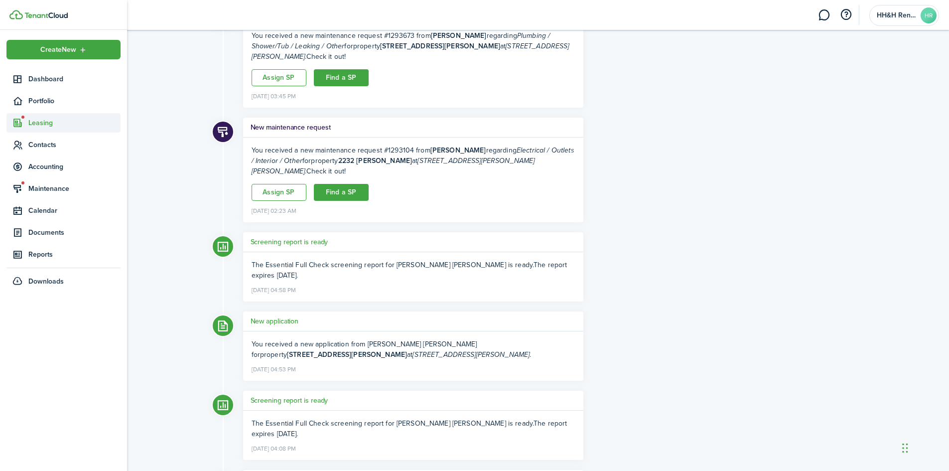 This screenshot has height=471, width=949. I want to click on ng-component: You received a new maintenance request #1293104 from regarding for Check it out!, so click(413, 173).